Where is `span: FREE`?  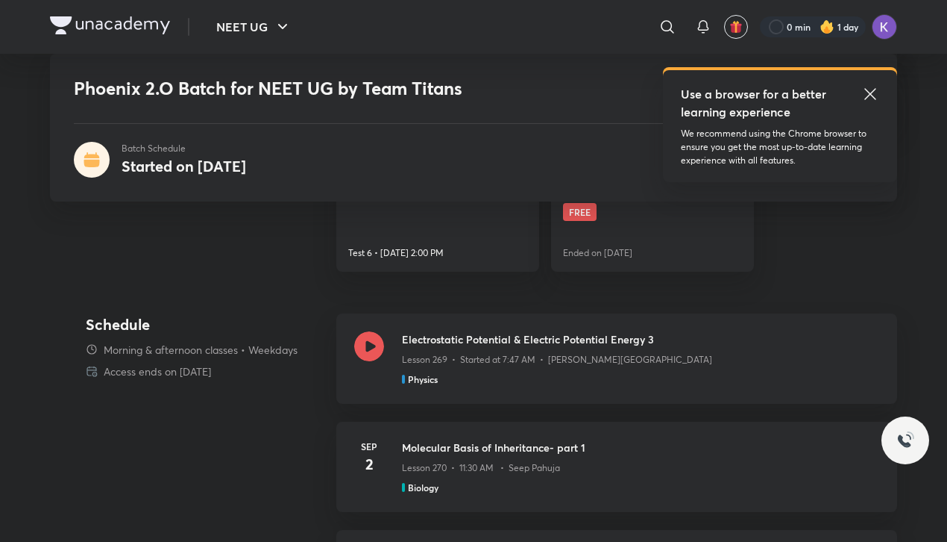 span: FREE is located at coordinates (580, 212).